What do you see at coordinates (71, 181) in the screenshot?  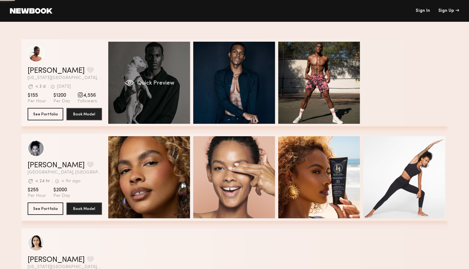 I see `div: < 1hr ago` at bounding box center [71, 181].